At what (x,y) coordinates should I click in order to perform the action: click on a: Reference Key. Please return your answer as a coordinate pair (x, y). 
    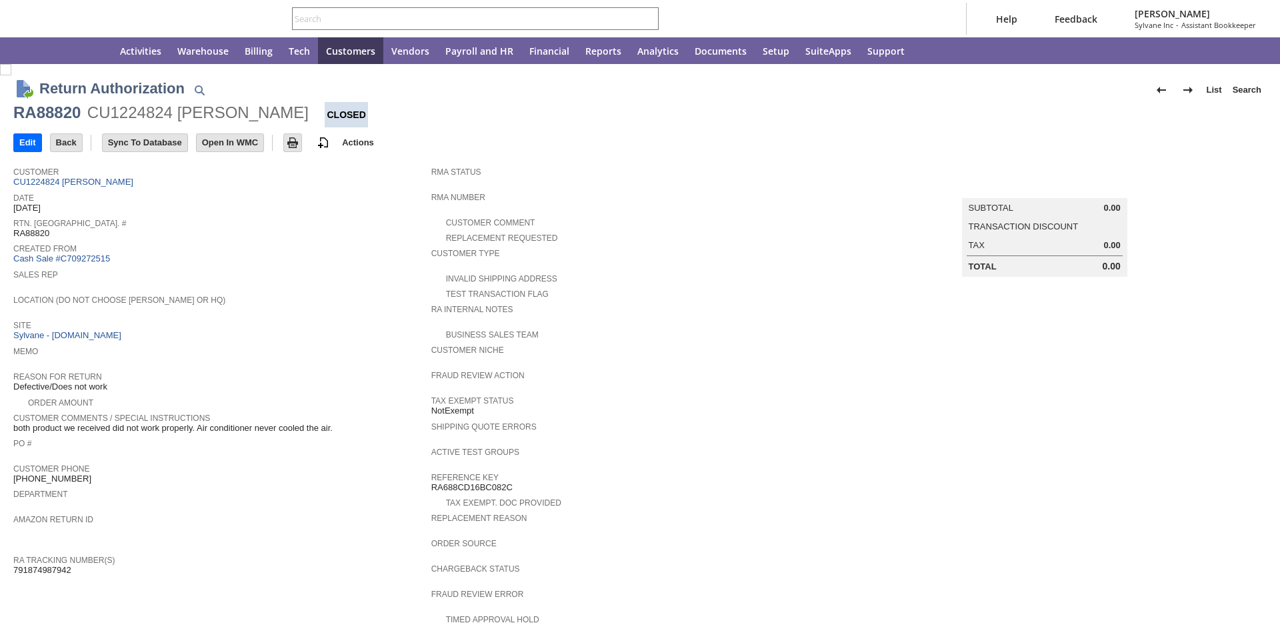
    Looking at the image, I should click on (465, 477).